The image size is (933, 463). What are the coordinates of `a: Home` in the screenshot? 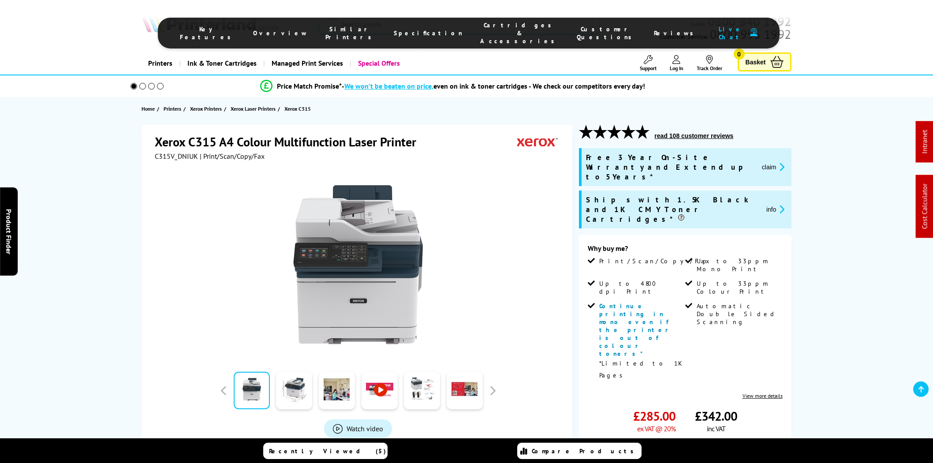 It's located at (149, 108).